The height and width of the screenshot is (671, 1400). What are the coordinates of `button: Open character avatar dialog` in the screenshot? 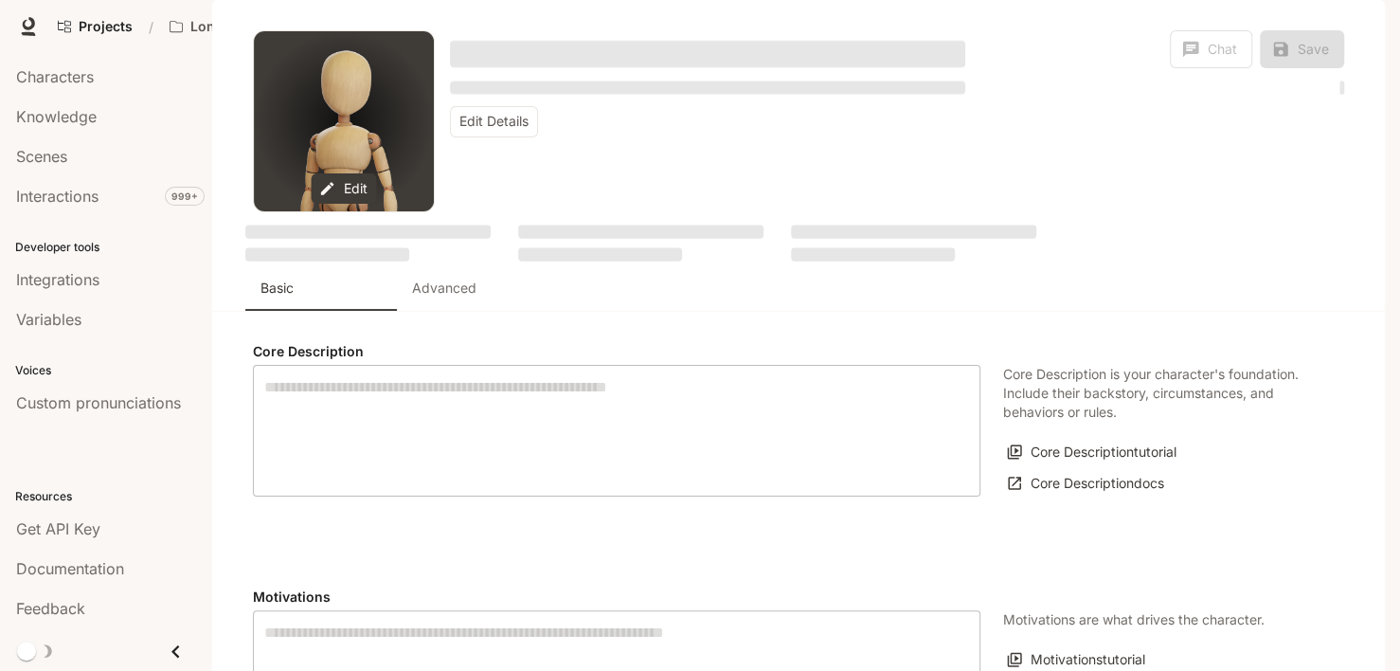 It's located at (344, 121).